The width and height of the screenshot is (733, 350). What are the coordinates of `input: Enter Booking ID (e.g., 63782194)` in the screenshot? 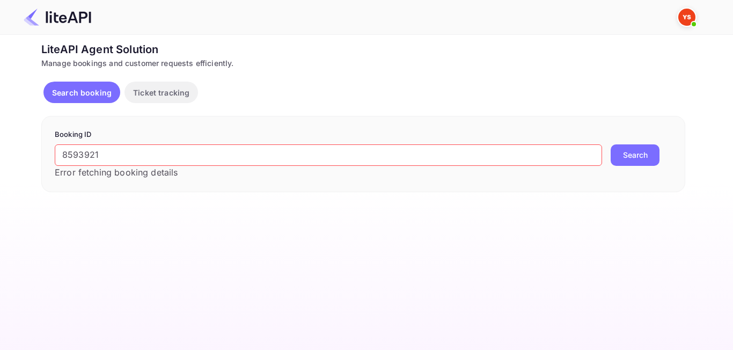 It's located at (328, 155).